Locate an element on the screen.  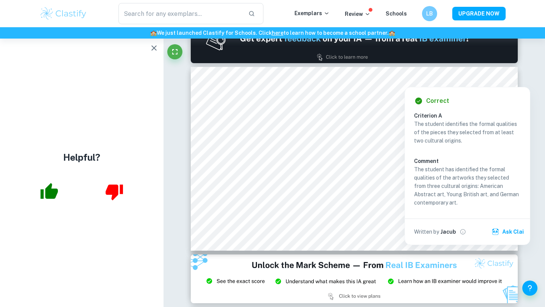
h6: Criterion A is located at coordinates (471, 116).